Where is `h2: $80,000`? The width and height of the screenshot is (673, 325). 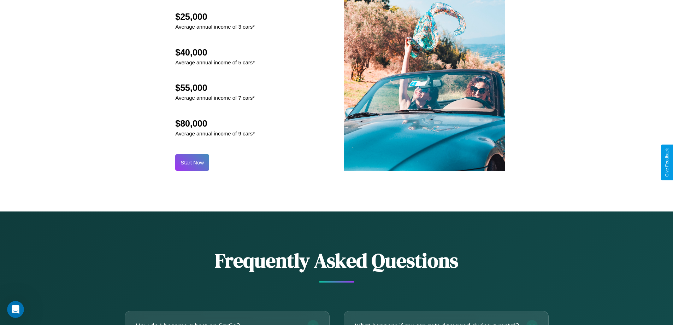 h2: $80,000 is located at coordinates (215, 123).